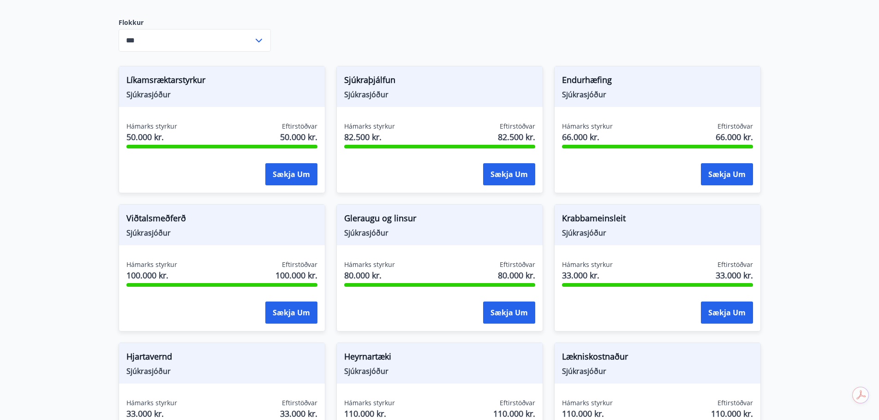 The height and width of the screenshot is (420, 879). Describe the element at coordinates (222, 82) in the screenshot. I see `span: Líkamsræktarstyrkur` at that location.